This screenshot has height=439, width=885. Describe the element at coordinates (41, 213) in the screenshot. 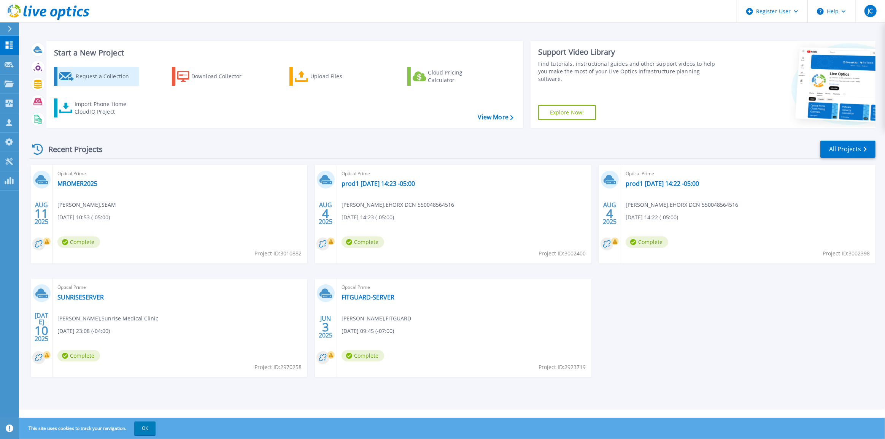

I see `span: 11` at that location.